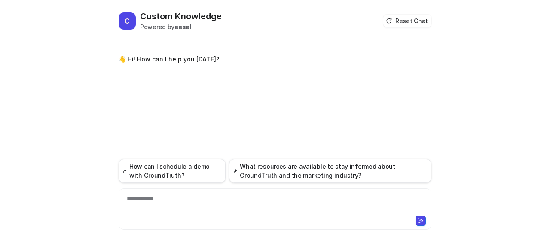  What do you see at coordinates (181, 27) in the screenshot?
I see `div: Powered by` at bounding box center [181, 27].